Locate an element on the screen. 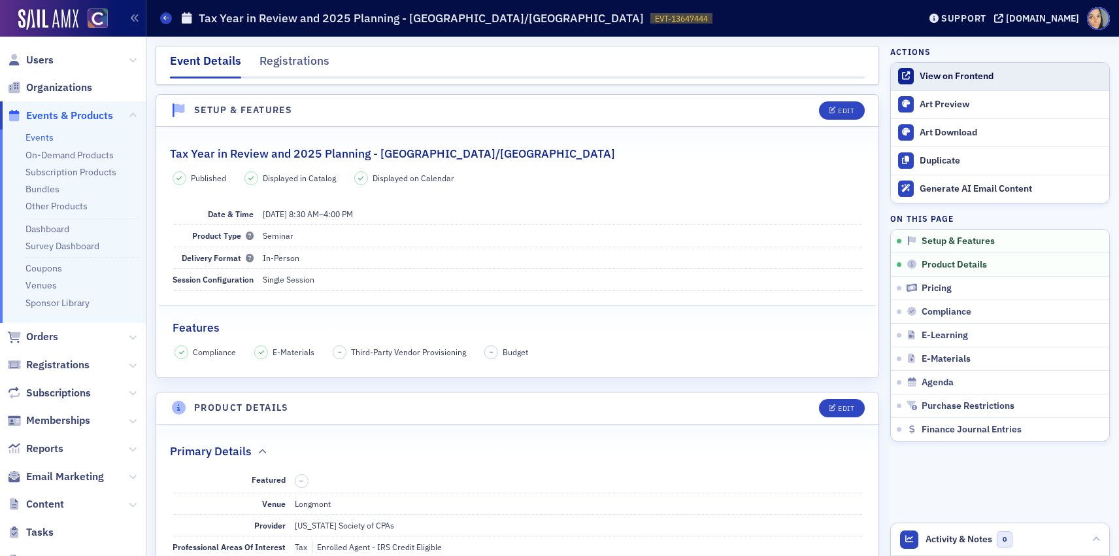 The width and height of the screenshot is (1119, 556). a: SailAMX is located at coordinates (48, 20).